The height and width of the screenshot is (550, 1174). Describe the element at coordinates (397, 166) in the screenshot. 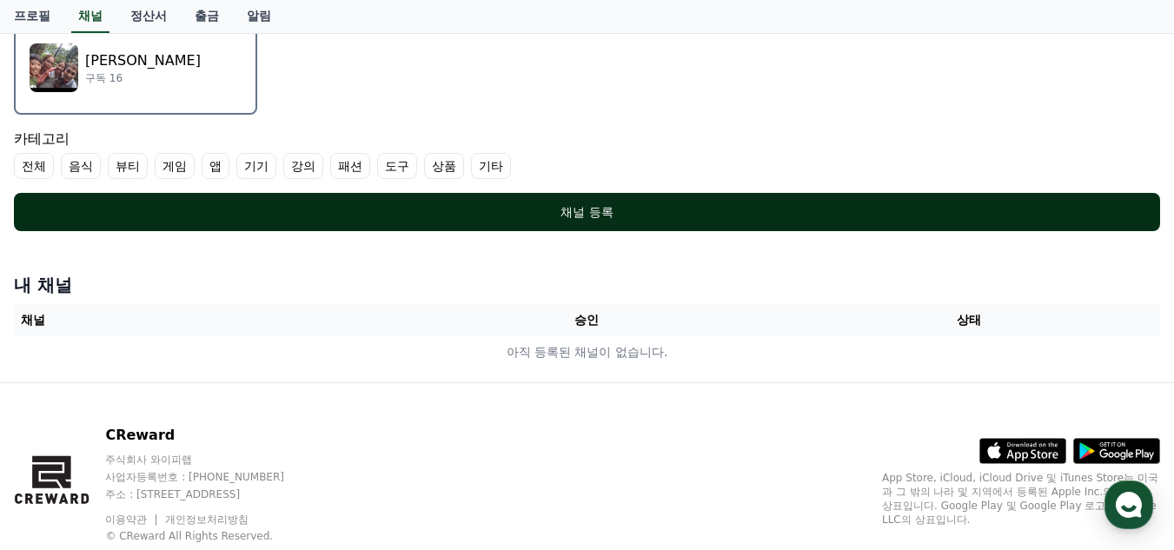

I see `label: 도구` at that location.